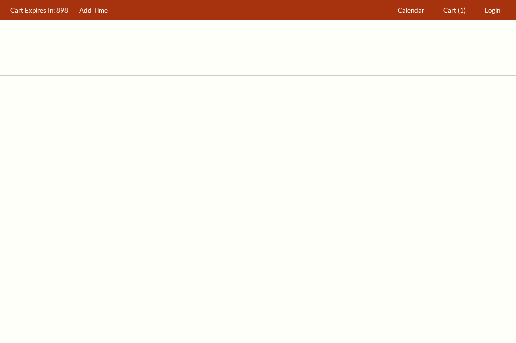  Describe the element at coordinates (493, 10) in the screenshot. I see `span: Login` at that location.